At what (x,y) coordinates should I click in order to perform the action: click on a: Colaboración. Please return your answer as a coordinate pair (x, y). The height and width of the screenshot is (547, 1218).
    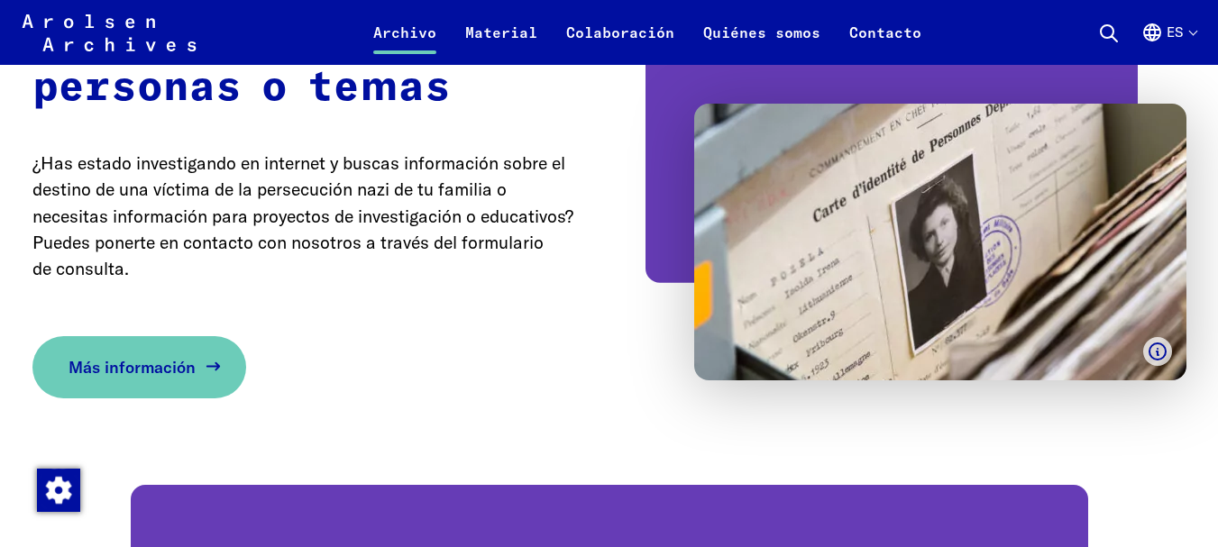
    Looking at the image, I should click on (620, 43).